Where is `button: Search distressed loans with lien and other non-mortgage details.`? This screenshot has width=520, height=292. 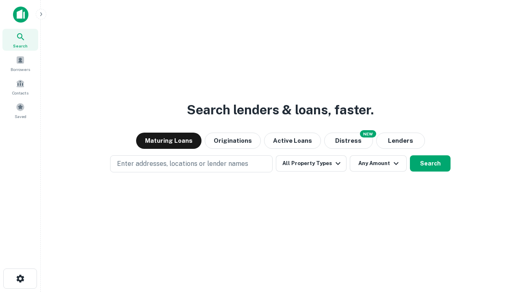
button: Search distressed loans with lien and other non-mortgage details. is located at coordinates (349, 141).